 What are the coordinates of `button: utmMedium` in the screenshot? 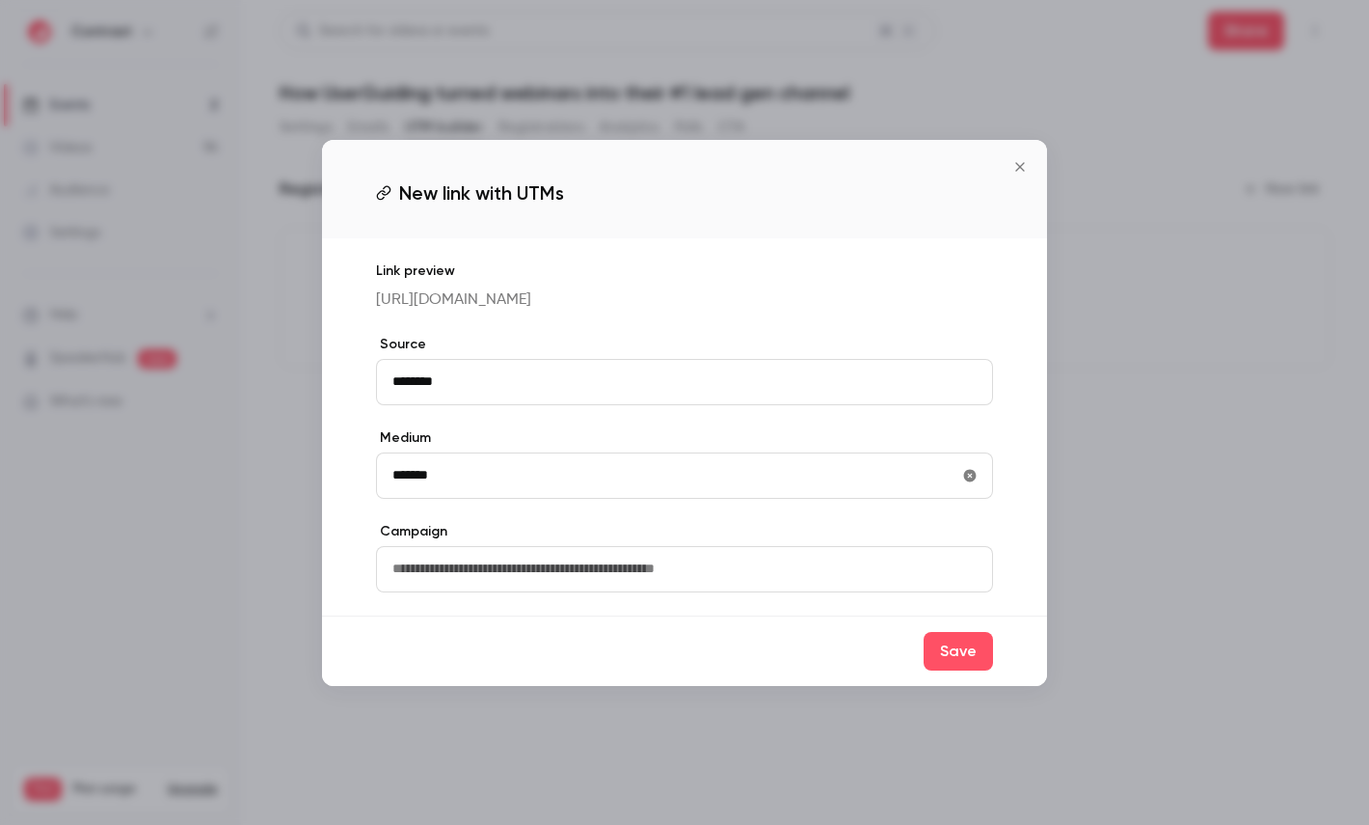 It's located at (970, 475).